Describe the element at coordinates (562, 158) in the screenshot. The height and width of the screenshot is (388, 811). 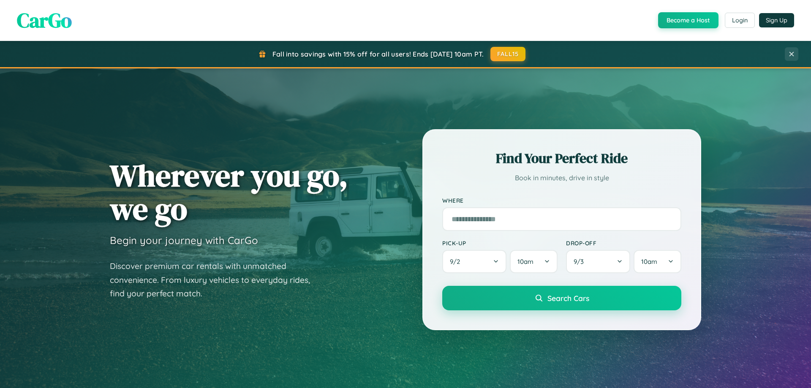
I see `h2: Find Your Perfect Ride` at that location.